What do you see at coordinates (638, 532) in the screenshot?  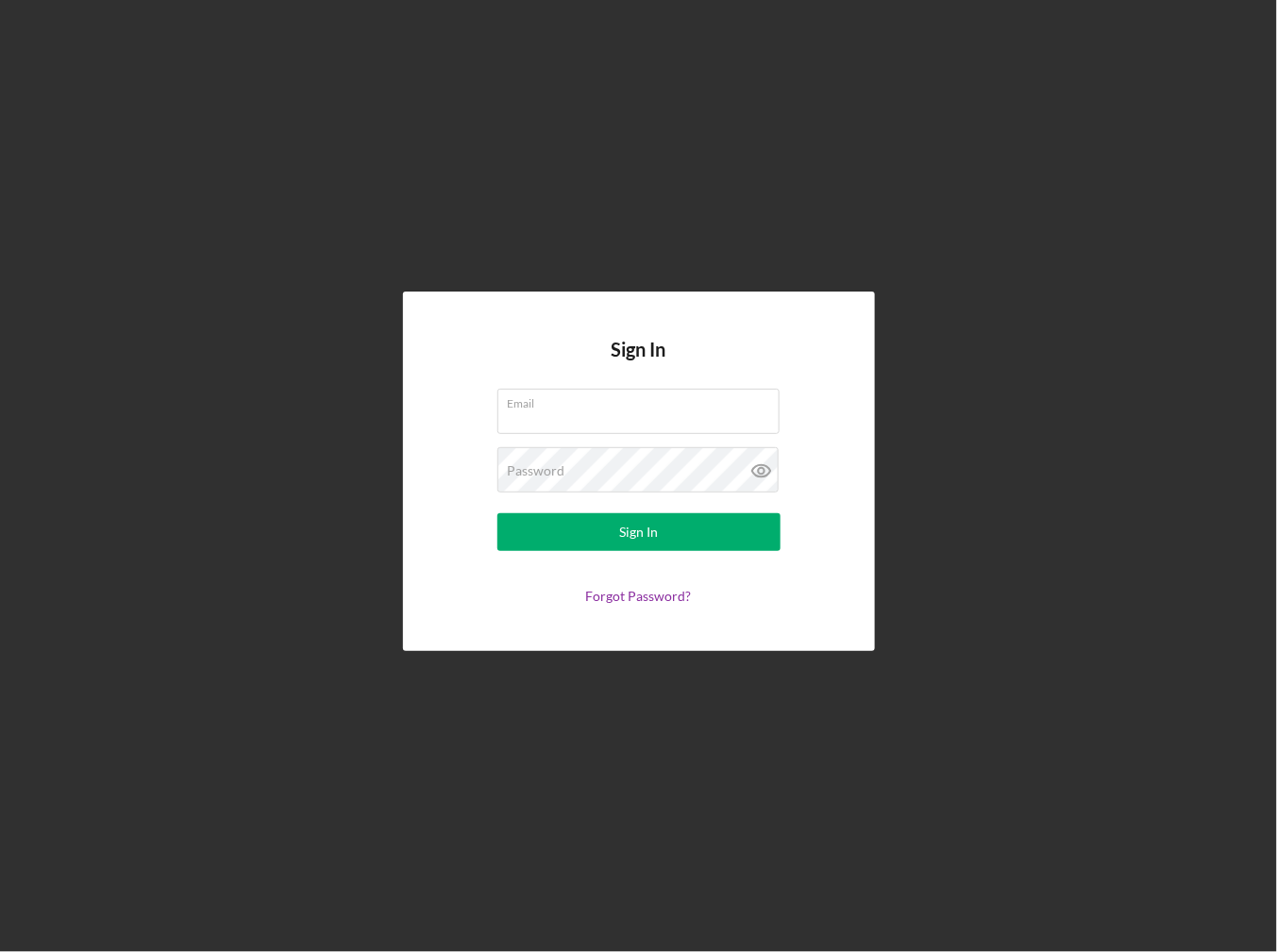 I see `button: Sign In` at bounding box center [638, 532].